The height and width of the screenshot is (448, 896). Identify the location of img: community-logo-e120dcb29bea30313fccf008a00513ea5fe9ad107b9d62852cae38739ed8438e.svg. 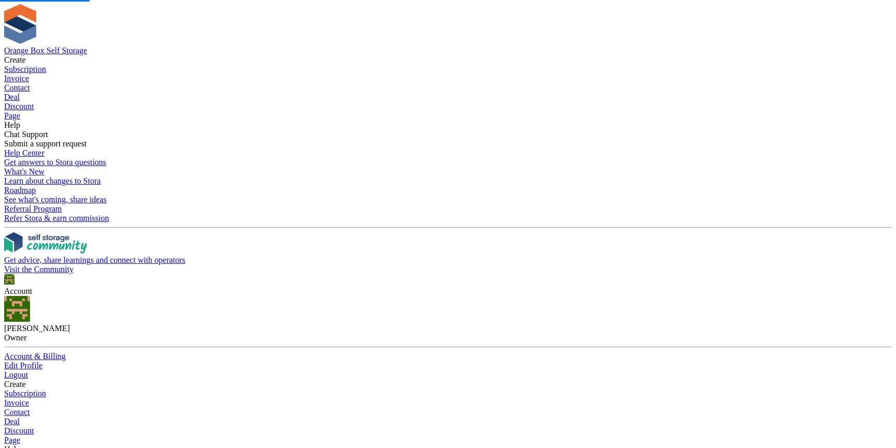
(46, 243).